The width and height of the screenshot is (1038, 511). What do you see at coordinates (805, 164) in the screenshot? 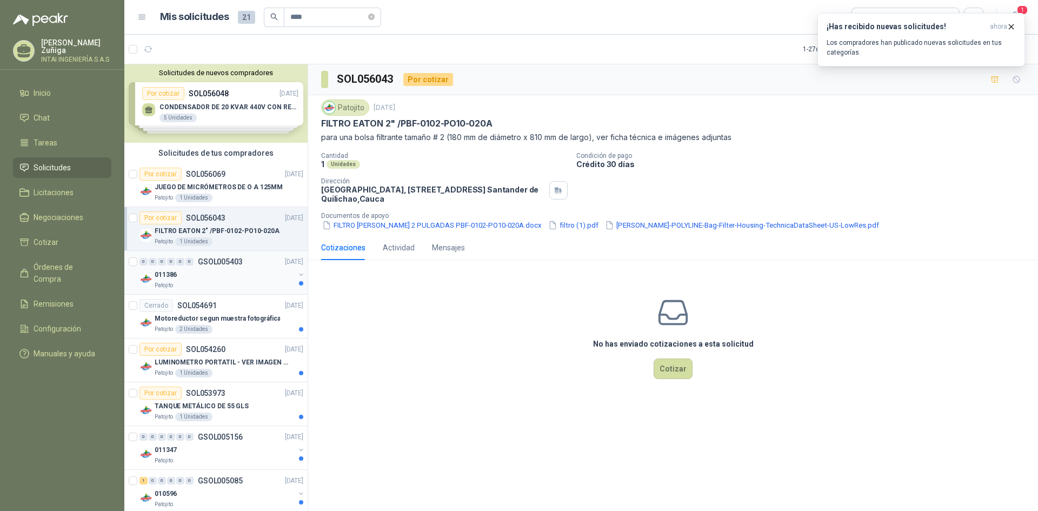
I see `p: Crédito 30 días` at bounding box center [805, 164].